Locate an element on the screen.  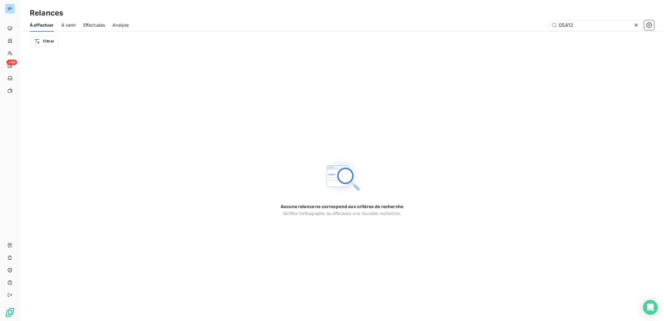
div: Open Intercom Messenger is located at coordinates (651, 307).